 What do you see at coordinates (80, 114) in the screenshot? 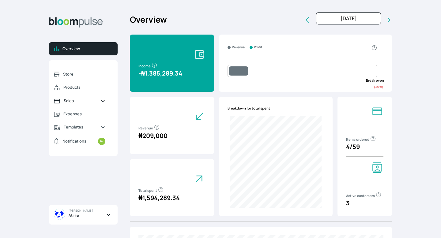
I see `a: Expenses` at bounding box center [80, 114].